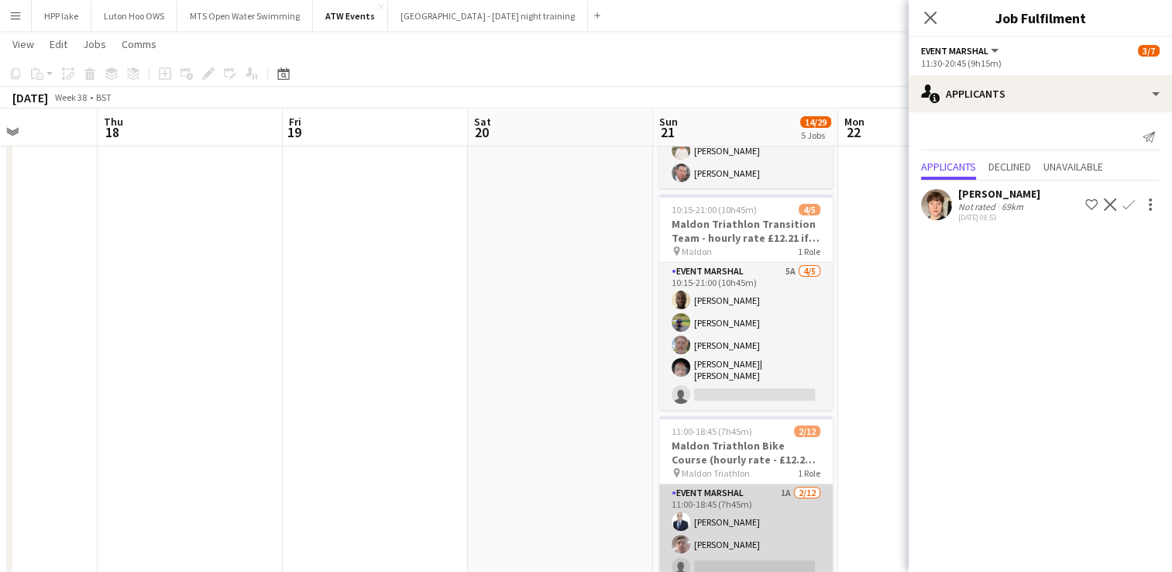 This screenshot has height=572, width=1172. I want to click on span: 11:00-18:45 (7h45m), so click(712, 431).